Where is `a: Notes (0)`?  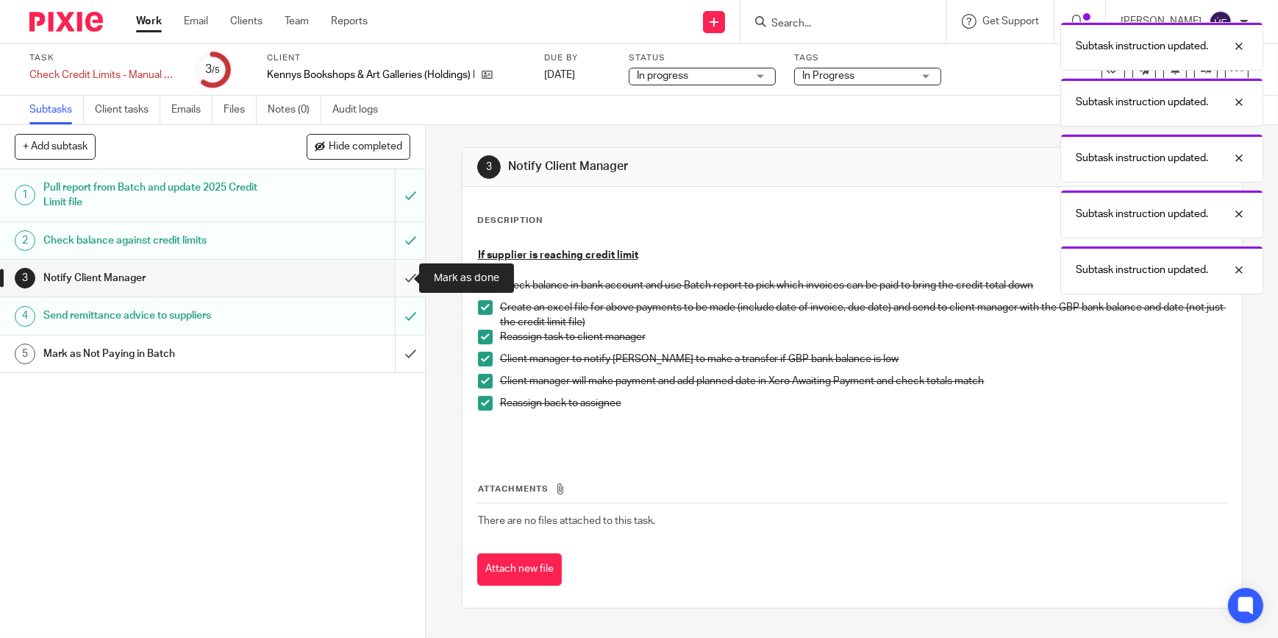 a: Notes (0) is located at coordinates (294, 110).